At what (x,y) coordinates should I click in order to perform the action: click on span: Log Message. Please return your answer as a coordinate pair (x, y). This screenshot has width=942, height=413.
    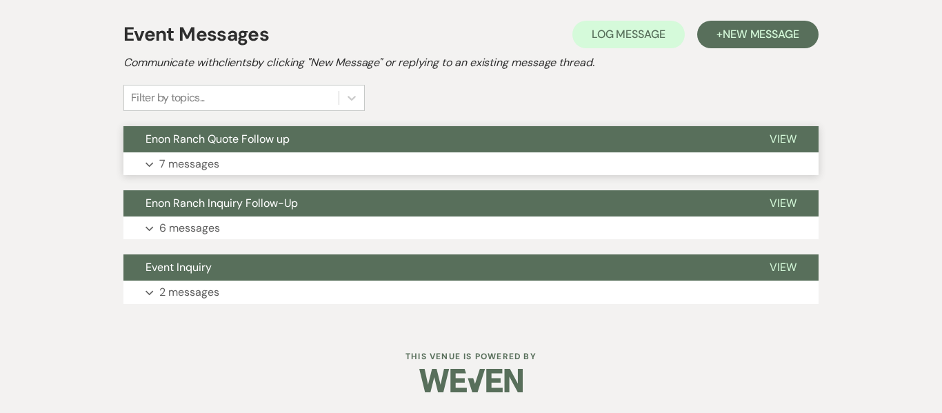
    Looking at the image, I should click on (628, 34).